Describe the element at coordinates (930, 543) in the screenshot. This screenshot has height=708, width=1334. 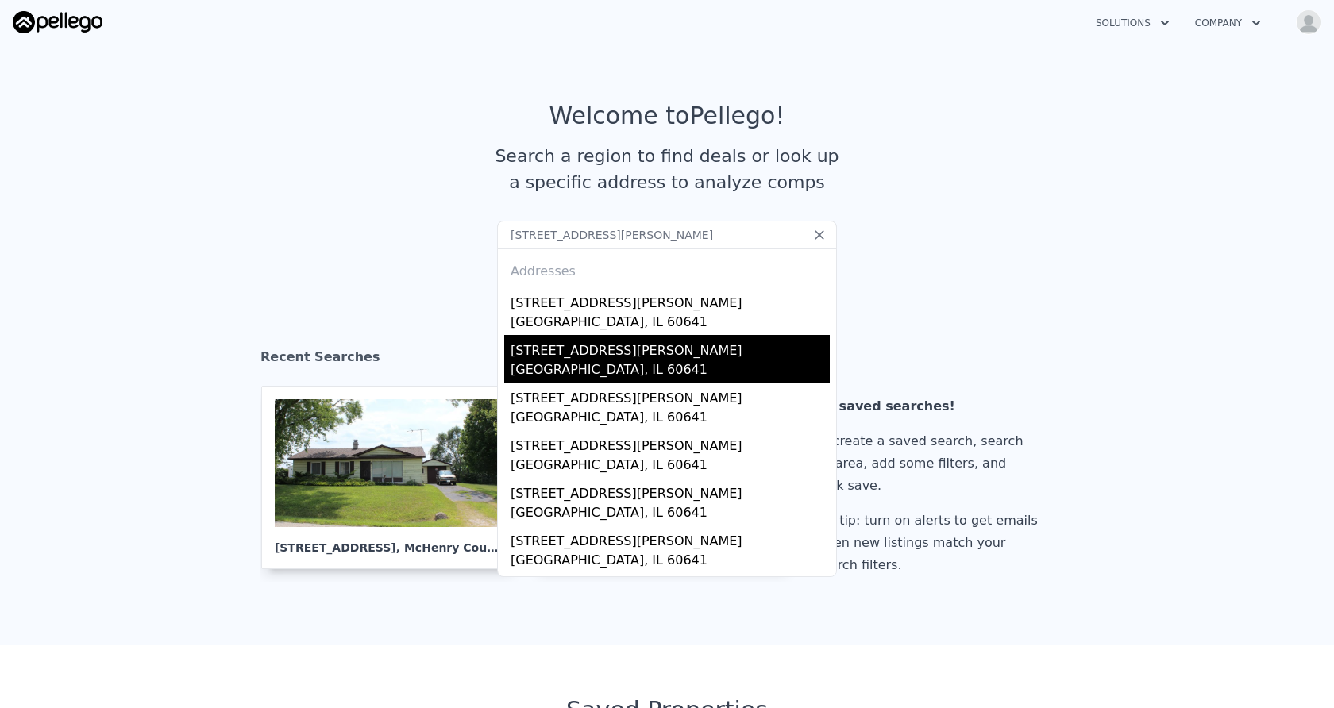
I see `div: Pro tip: turn on alerts to get emails when new listings match your search filters.` at that location.